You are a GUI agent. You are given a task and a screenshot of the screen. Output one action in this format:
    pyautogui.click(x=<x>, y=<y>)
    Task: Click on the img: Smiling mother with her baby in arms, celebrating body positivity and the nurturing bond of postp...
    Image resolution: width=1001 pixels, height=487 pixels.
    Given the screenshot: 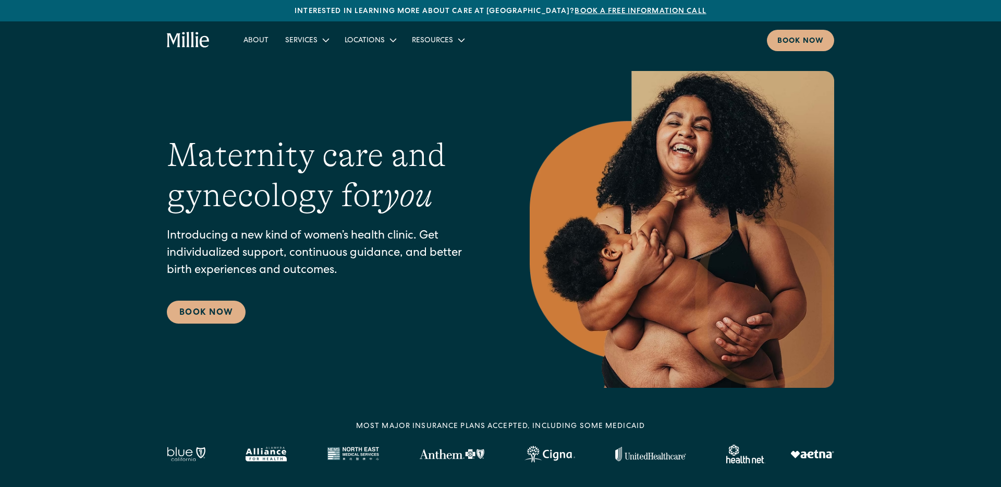 What is the action you would take?
    pyautogui.click(x=682, y=229)
    